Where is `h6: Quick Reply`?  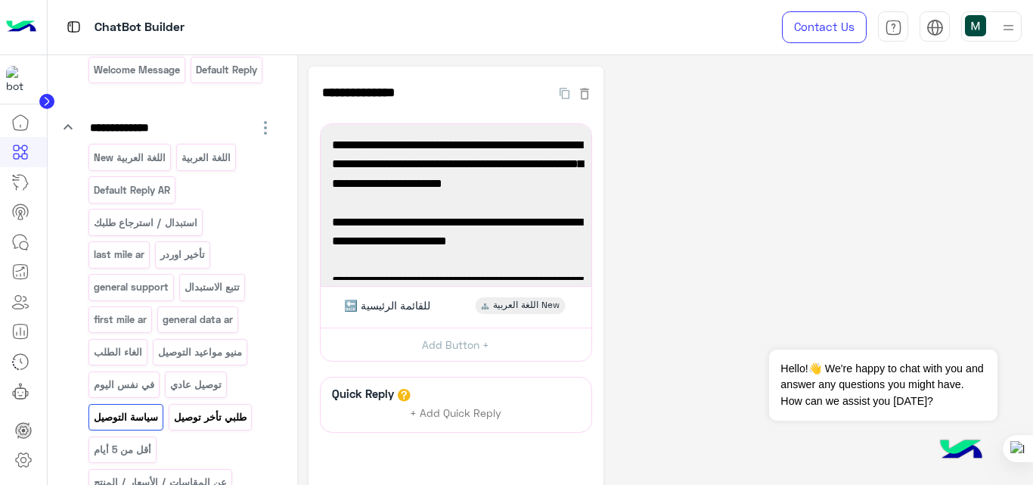
h6: Quick Reply is located at coordinates (363, 393).